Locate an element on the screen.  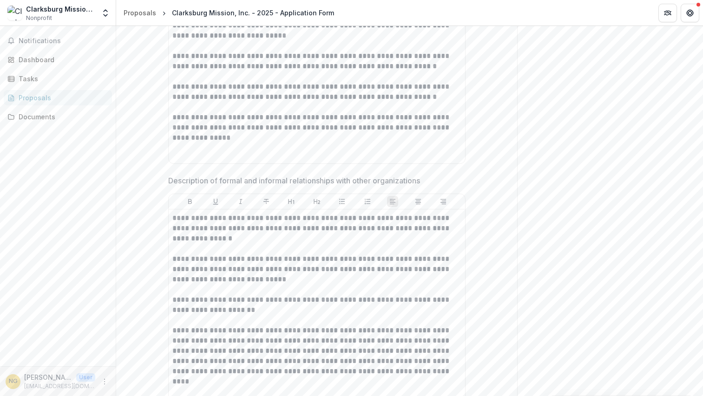
button: Bullet List is located at coordinates (342, 202).